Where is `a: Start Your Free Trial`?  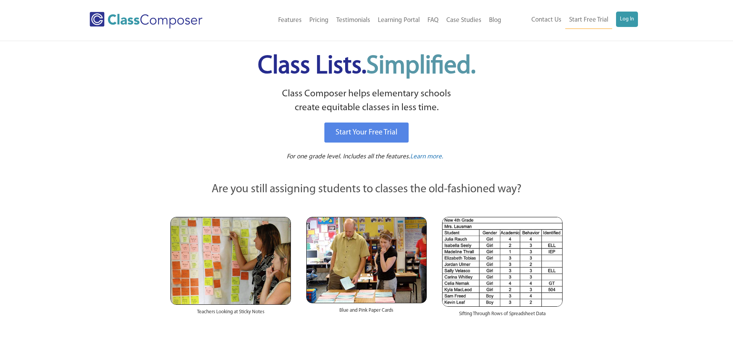
a: Start Your Free Trial is located at coordinates (367, 132).